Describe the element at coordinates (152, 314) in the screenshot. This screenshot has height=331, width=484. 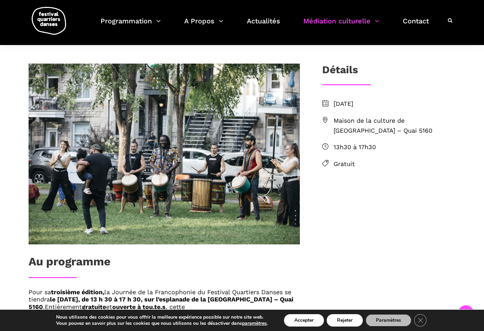
I see `span: Entièrement et , cette célébration , et met en lumière la richesse des cultures d’expression fran...` at that location.